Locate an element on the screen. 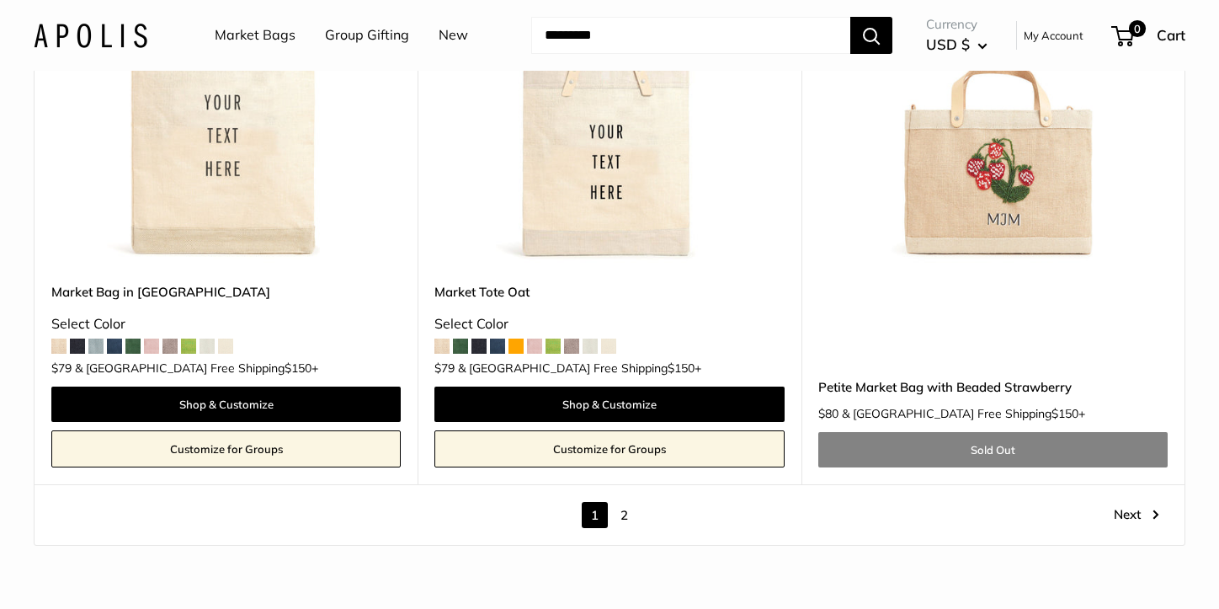 This screenshot has width=1219, height=609. a: Group Gifting is located at coordinates (367, 35).